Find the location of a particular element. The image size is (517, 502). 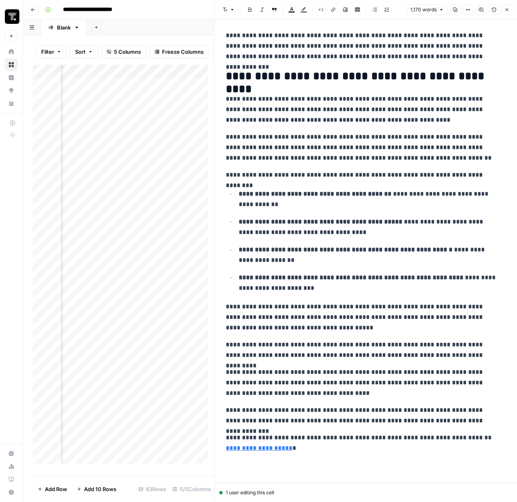

a: Blank is located at coordinates (64, 27).